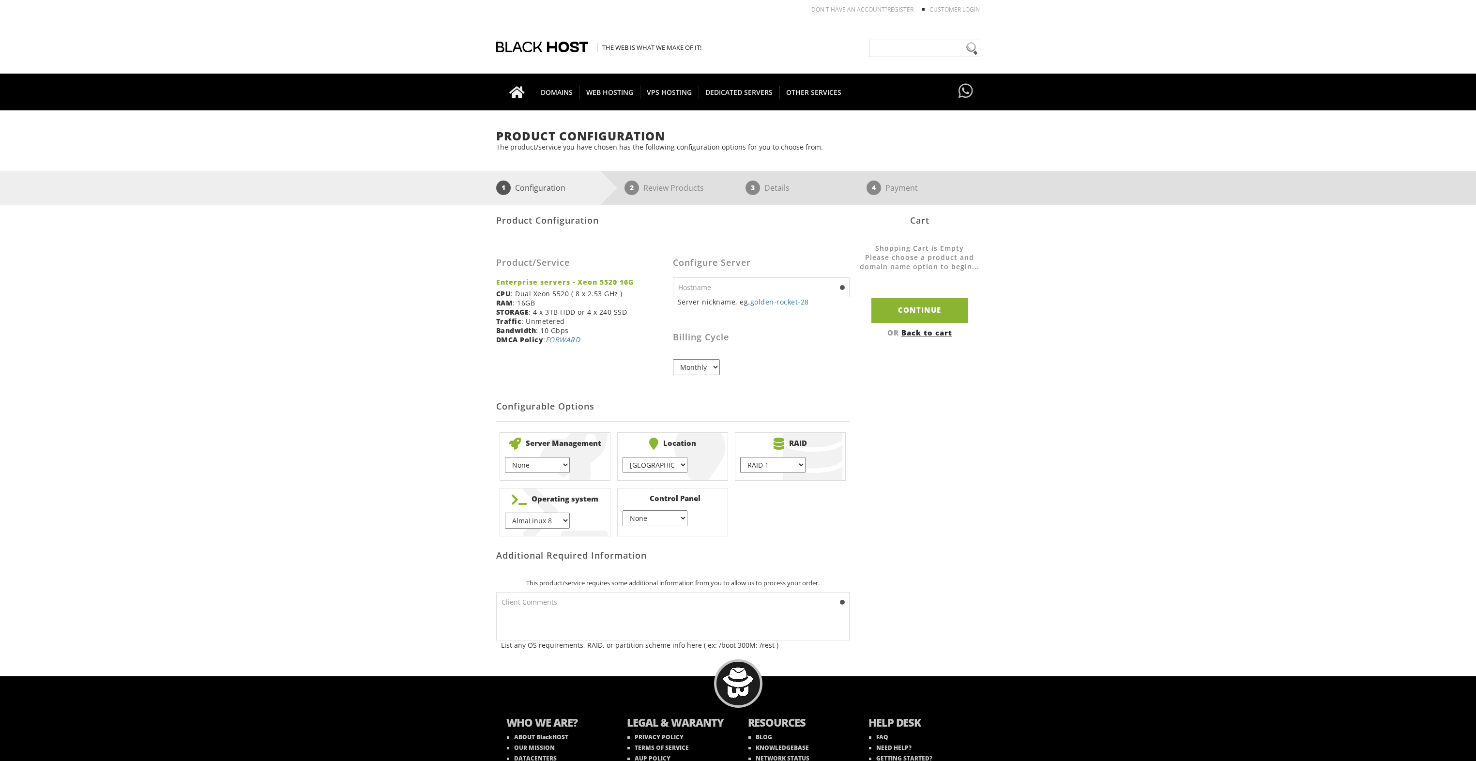 This screenshot has height=761, width=1476. I want to click on small: List any OS requirements, RAID, or partition scheme info here ( ex: /boot 300M; /rest ), so click(675, 645).